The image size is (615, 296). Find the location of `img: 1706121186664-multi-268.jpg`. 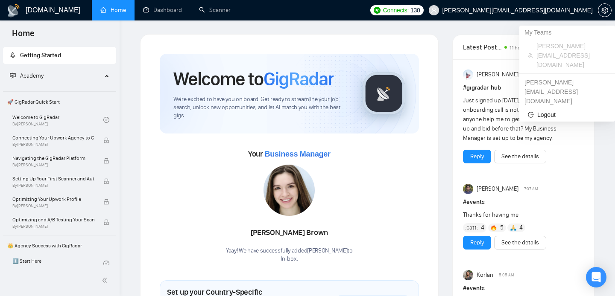

img: 1706121186664-multi-268.jpg is located at coordinates (289, 190).